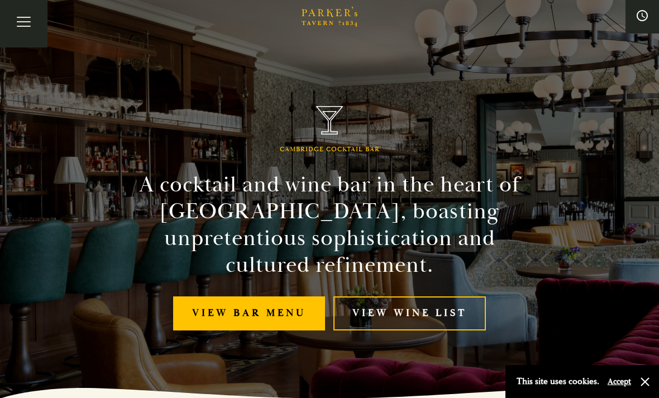  What do you see at coordinates (410, 313) in the screenshot?
I see `a: View Wine List` at bounding box center [410, 313].